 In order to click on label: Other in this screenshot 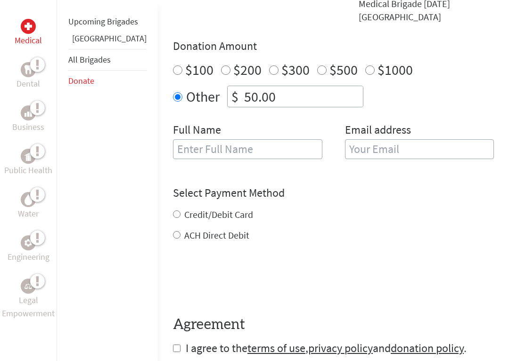, I will do `click(203, 97)`.